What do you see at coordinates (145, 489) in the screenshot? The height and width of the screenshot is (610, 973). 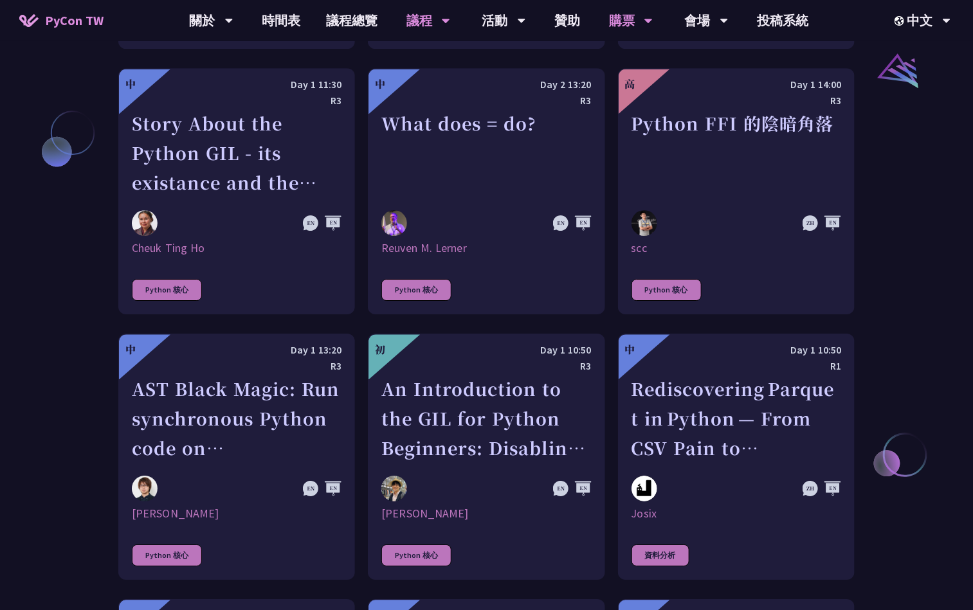 I see `img: Yuichiro Tachibana` at bounding box center [145, 489].